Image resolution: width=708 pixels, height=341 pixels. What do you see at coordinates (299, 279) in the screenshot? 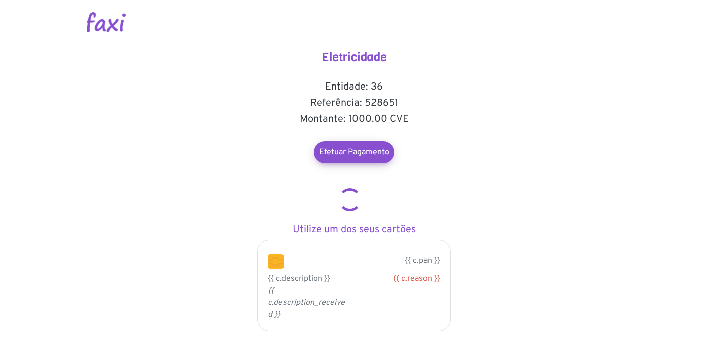
I see `span: {{ c.description }}` at bounding box center [299, 279].